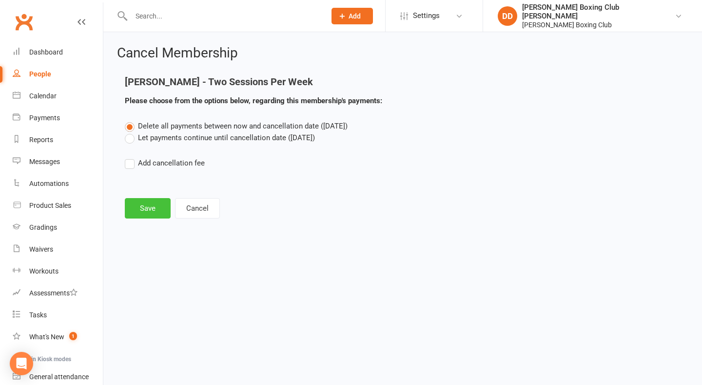  Describe the element at coordinates (44, 162) in the screenshot. I see `div: Messages` at that location.